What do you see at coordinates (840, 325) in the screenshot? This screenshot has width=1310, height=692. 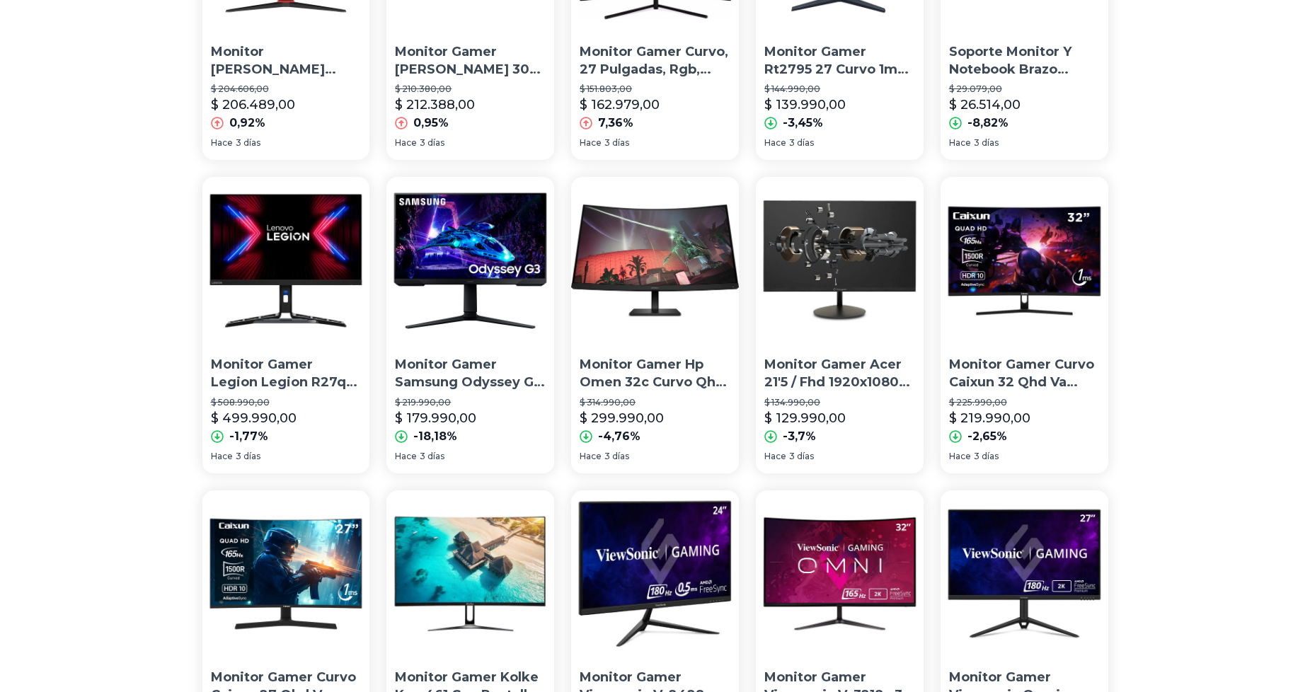 I see `a: Monitor Gamer Acer 21'5 / Fhd 1920x1080 /100hz /1 Ms Vrd Monitor Gamer Acer 21'5 / Fhd 1920x1080 ...` at bounding box center [840, 325].